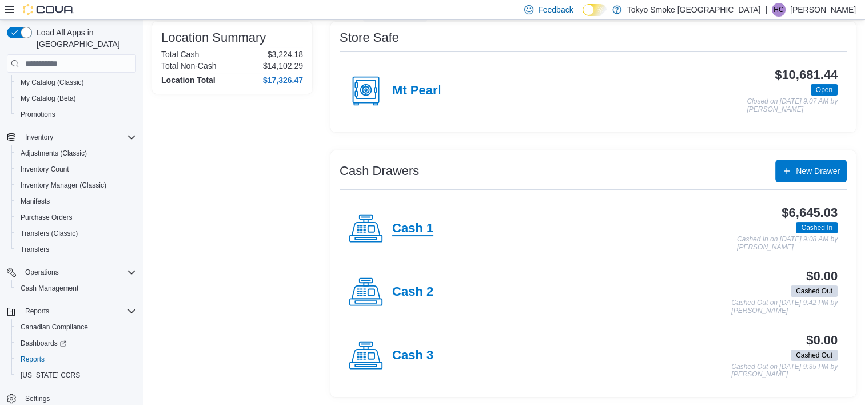 Image resolution: width=865 pixels, height=405 pixels. Describe the element at coordinates (779, 10) in the screenshot. I see `div: Heather Chafe` at that location.